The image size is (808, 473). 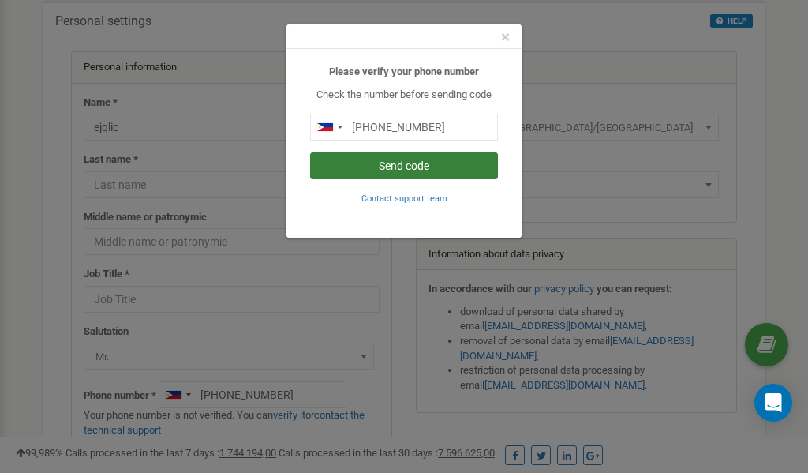 I want to click on small: Contact support team, so click(x=404, y=198).